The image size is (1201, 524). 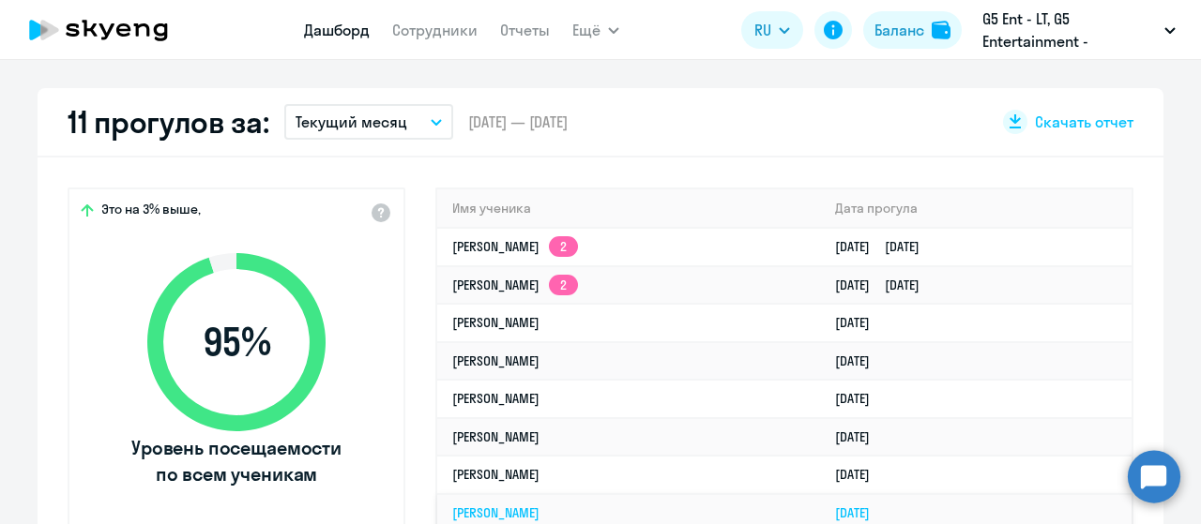 What do you see at coordinates (912, 30) in the screenshot?
I see `button: Балансbalance` at bounding box center [912, 30].